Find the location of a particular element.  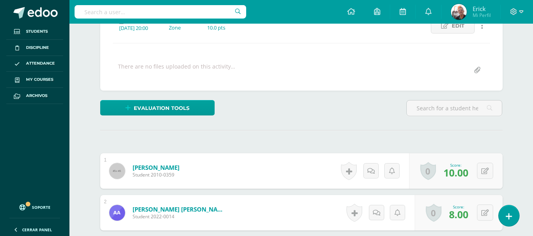

a: Archivos is located at coordinates (35, 96).